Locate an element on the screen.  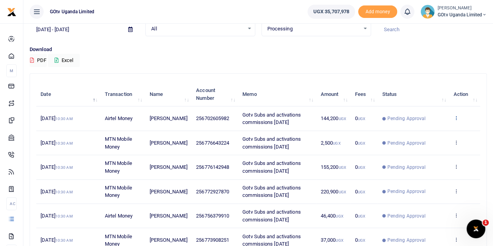
th: Amount: activate to sort column ascending is located at coordinates (333, 94).